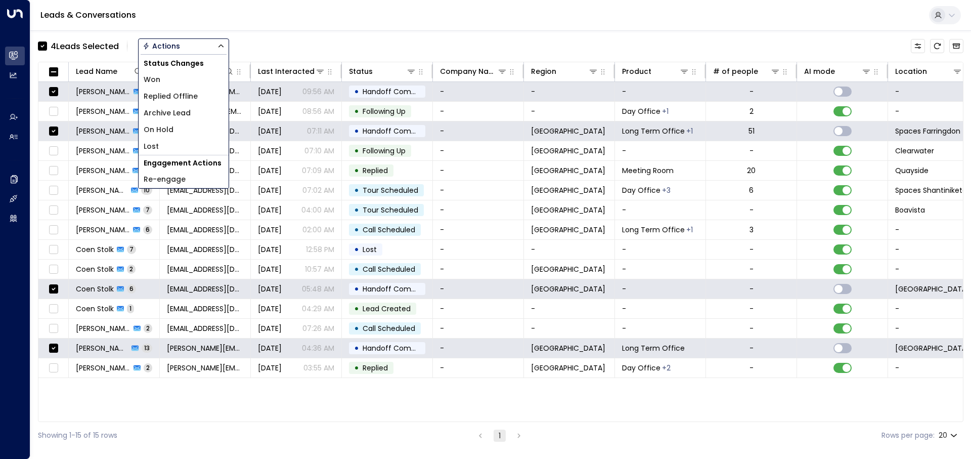  What do you see at coordinates (568, 210) in the screenshot?
I see `span: Porto` at bounding box center [568, 210].